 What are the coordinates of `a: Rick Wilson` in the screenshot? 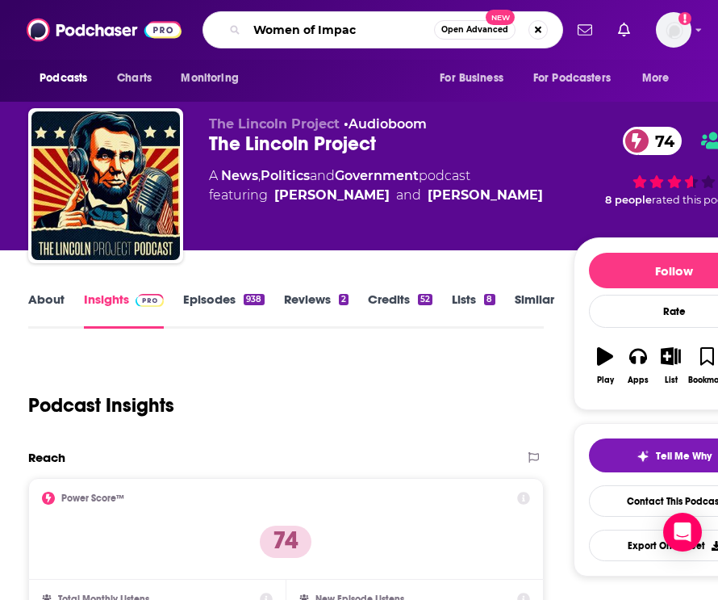 It's located at (332, 195).